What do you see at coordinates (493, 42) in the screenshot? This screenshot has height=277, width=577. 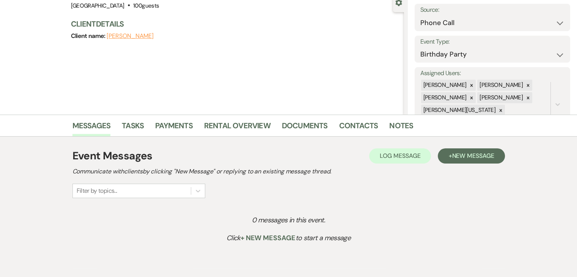 I see `label: Event Type:` at bounding box center [493, 42].